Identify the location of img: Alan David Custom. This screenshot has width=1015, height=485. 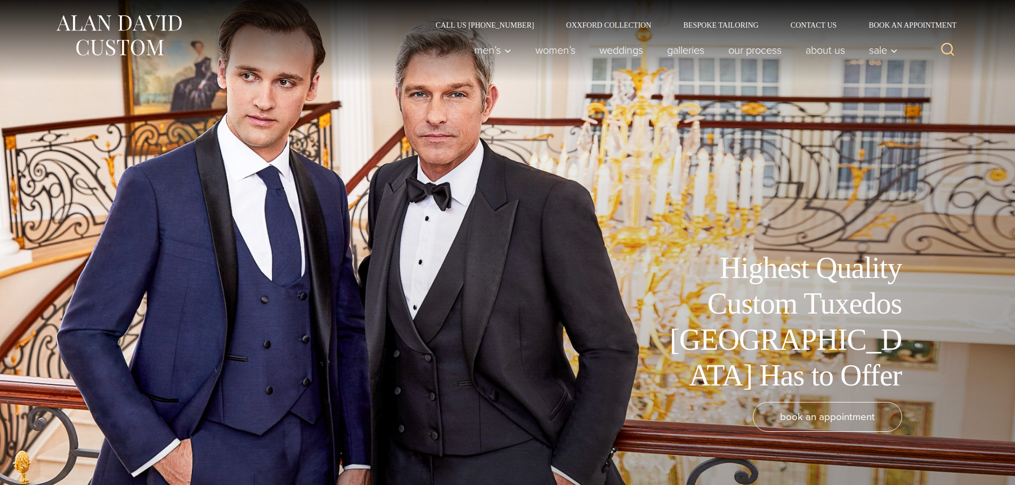
(119, 35).